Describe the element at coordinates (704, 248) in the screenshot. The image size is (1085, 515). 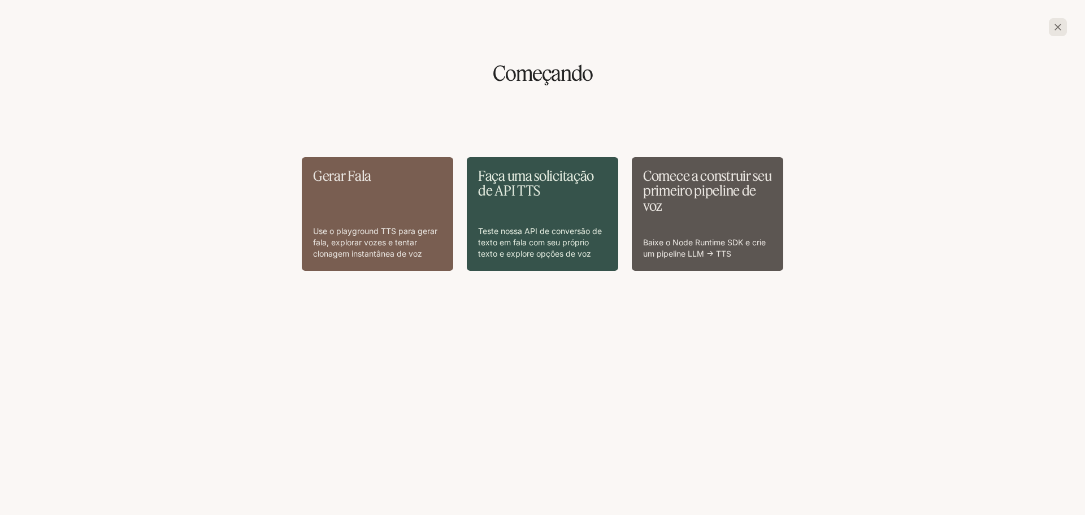
I see `font: Baixe o Node Runtime SDK e crie um pipeline LLM → TTS` at that location.